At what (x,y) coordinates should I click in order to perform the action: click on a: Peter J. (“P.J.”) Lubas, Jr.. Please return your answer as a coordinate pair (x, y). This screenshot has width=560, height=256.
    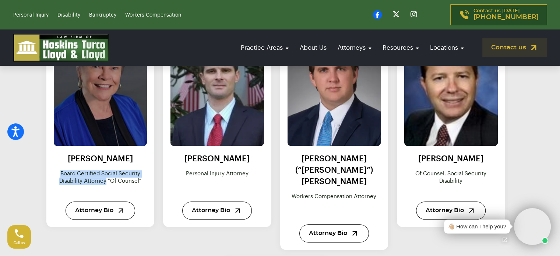
    Looking at the image, I should click on (334, 89).